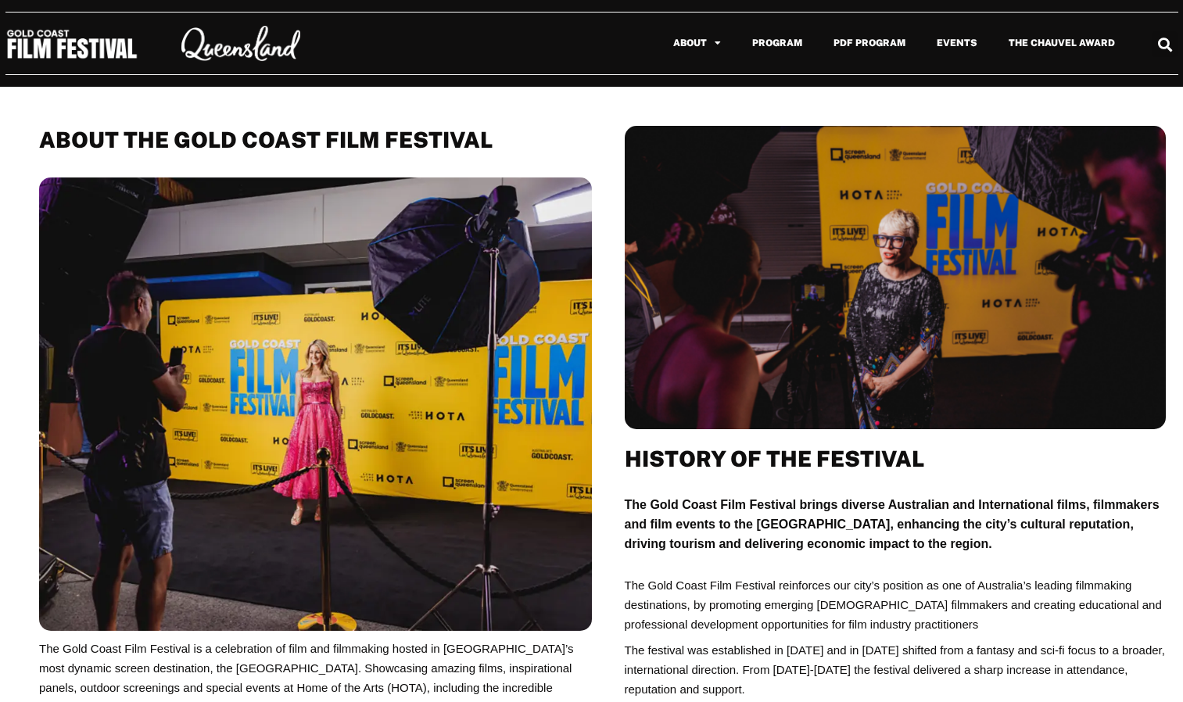  Describe the element at coordinates (957, 43) in the screenshot. I see `a: Events` at that location.